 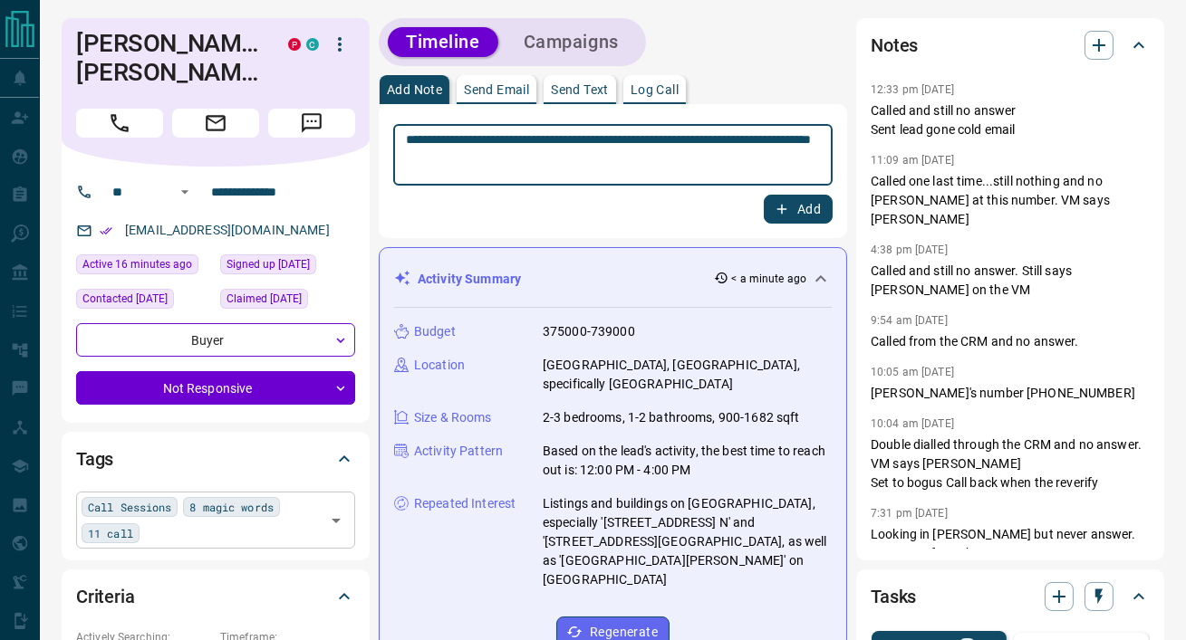 I want to click on p: < a minute ago, so click(x=769, y=279).